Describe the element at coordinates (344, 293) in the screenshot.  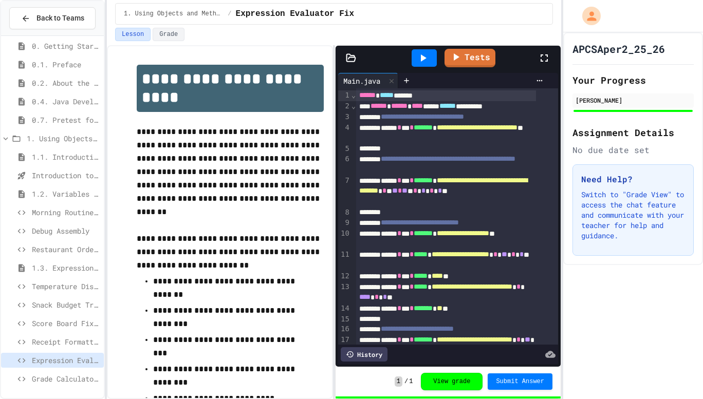
I see `div: 13` at that location.